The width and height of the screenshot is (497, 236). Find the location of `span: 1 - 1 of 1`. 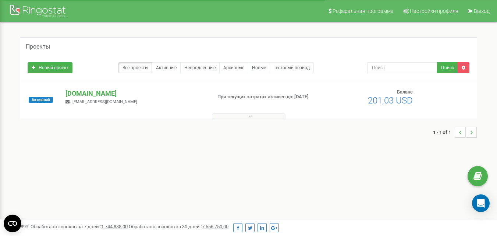

span: 1 - 1 of 1 is located at coordinates (443, 132).